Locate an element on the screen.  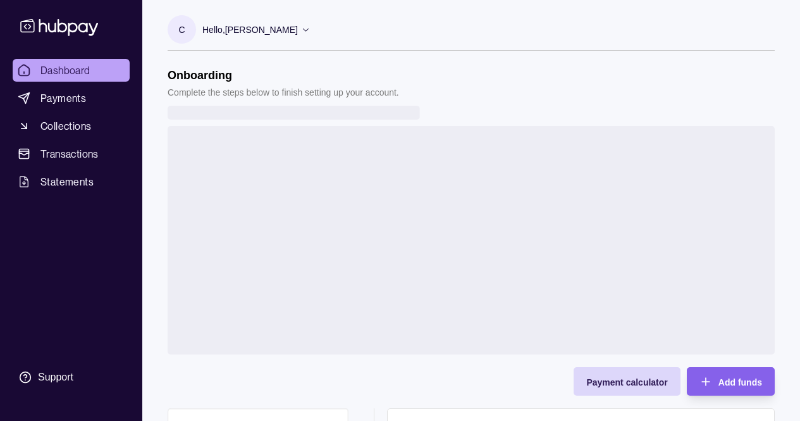
span: Payments is located at coordinates (63, 98).